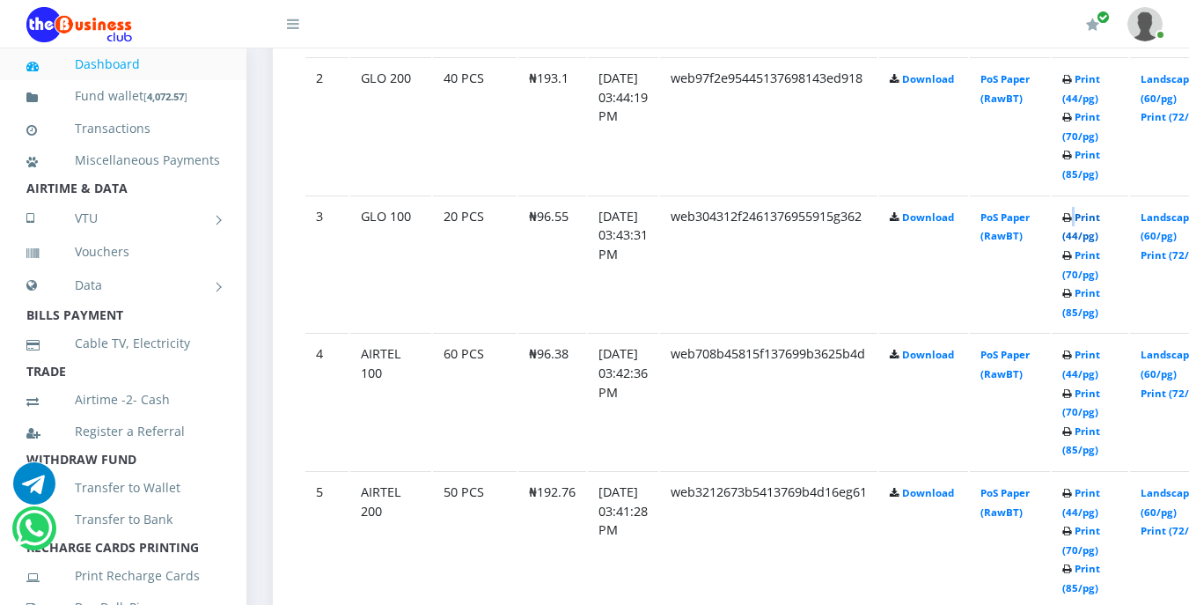 Image resolution: width=1189 pixels, height=605 pixels. I want to click on td: 20 PCS, so click(474, 263).